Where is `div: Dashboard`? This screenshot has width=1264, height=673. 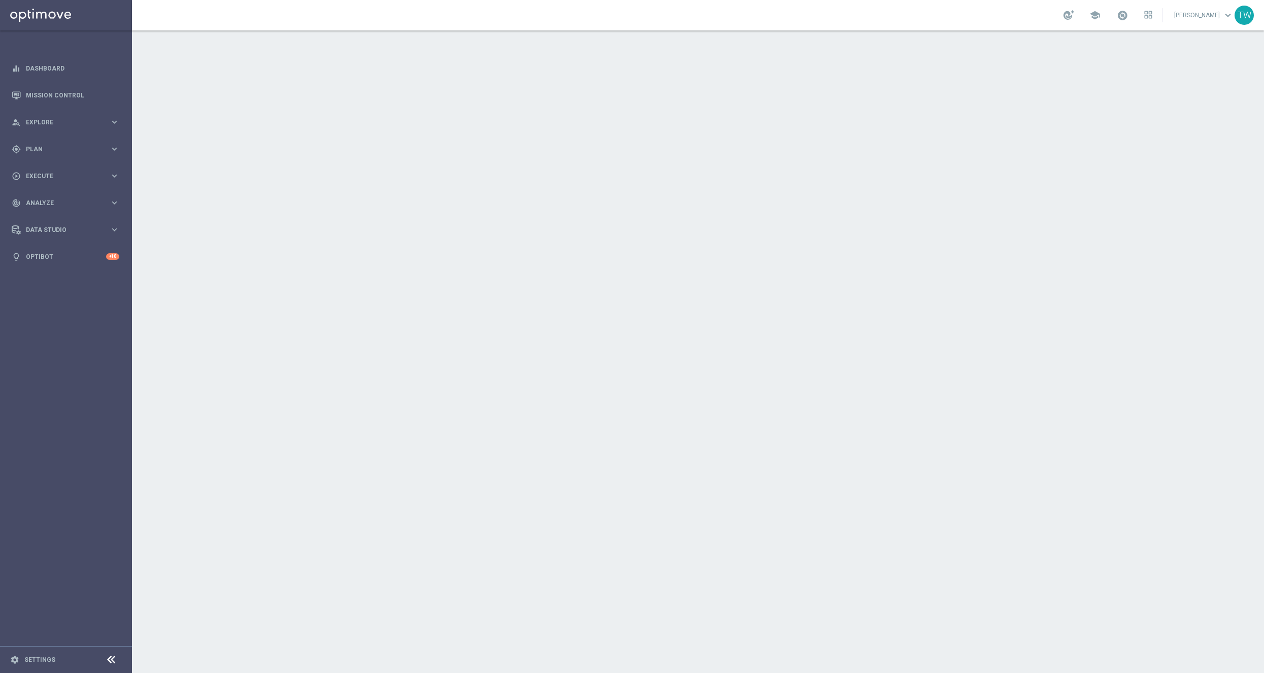 div: Dashboard is located at coordinates (65, 68).